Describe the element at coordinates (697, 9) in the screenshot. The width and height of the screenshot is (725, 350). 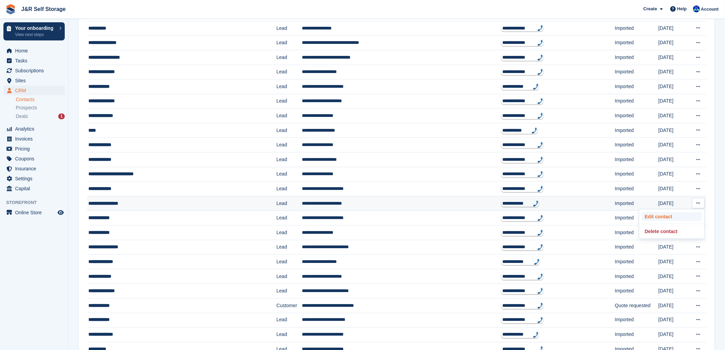
I see `img: Steve Revell` at that location.